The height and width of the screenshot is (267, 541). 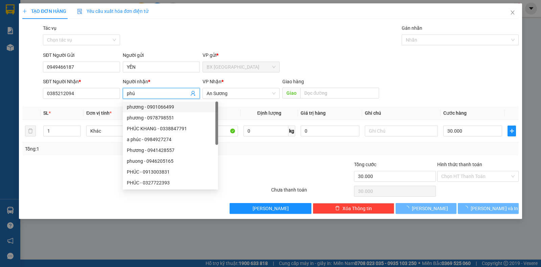 I want to click on input: Ghi Chú, so click(x=402, y=131).